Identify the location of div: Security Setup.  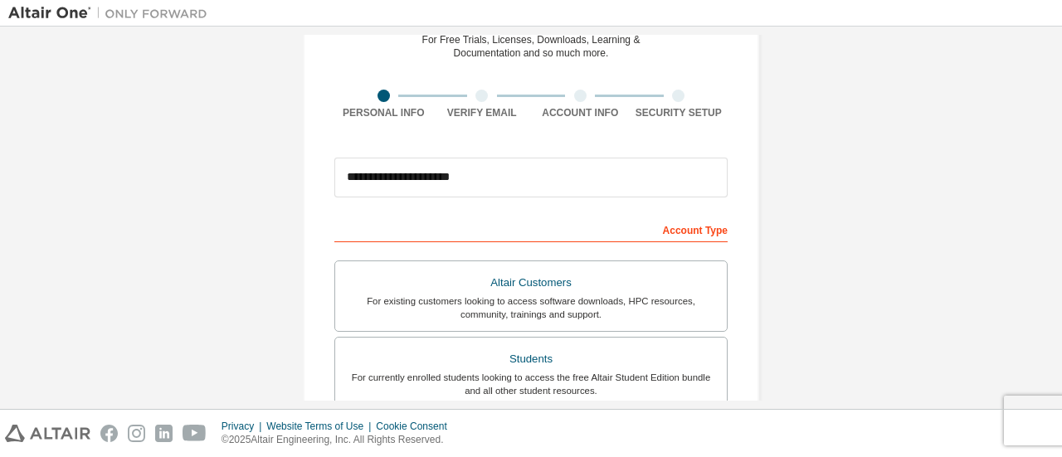
(678, 113).